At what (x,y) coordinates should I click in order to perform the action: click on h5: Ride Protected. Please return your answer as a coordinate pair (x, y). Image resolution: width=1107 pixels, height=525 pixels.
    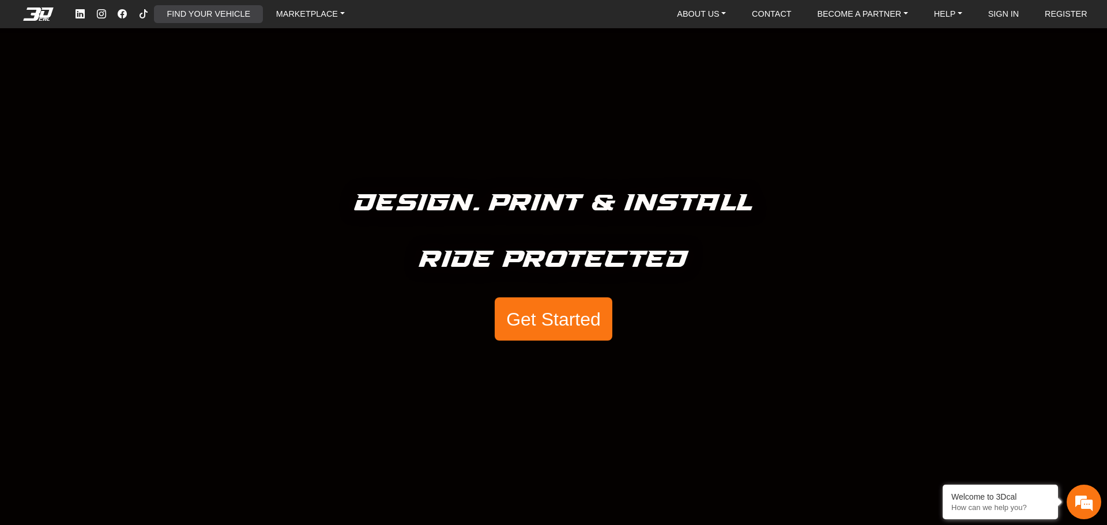
    Looking at the image, I should click on (553, 260).